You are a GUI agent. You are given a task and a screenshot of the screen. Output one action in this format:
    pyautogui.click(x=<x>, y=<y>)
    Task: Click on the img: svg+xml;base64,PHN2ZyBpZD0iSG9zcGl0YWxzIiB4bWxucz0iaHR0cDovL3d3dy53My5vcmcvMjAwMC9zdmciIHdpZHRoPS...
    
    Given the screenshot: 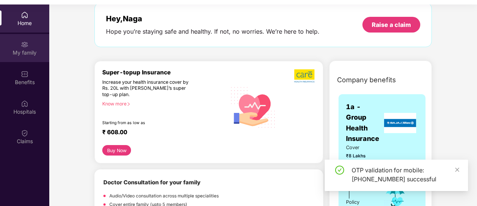 What is the action you would take?
    pyautogui.click(x=25, y=103)
    